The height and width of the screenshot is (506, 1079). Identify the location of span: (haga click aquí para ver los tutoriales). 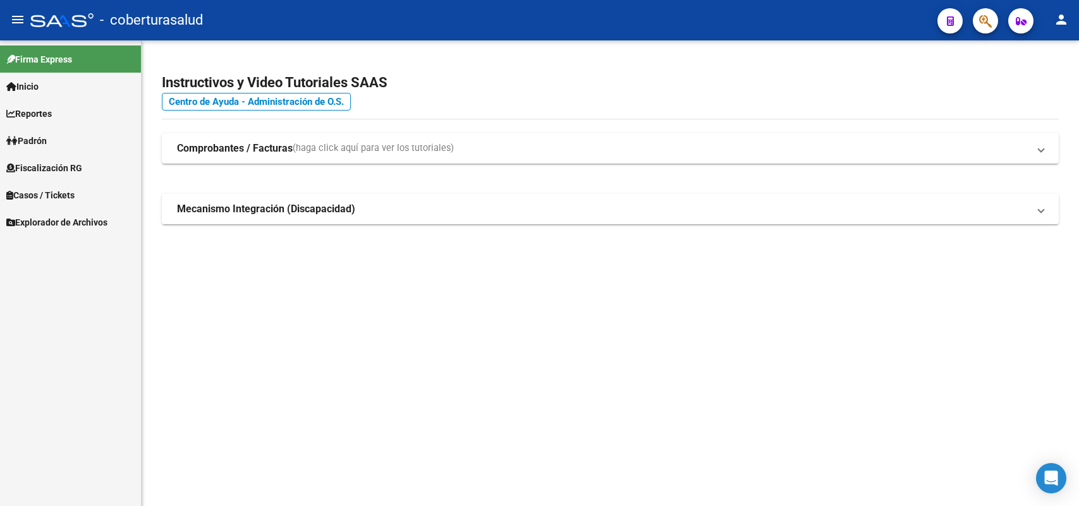
(373, 149).